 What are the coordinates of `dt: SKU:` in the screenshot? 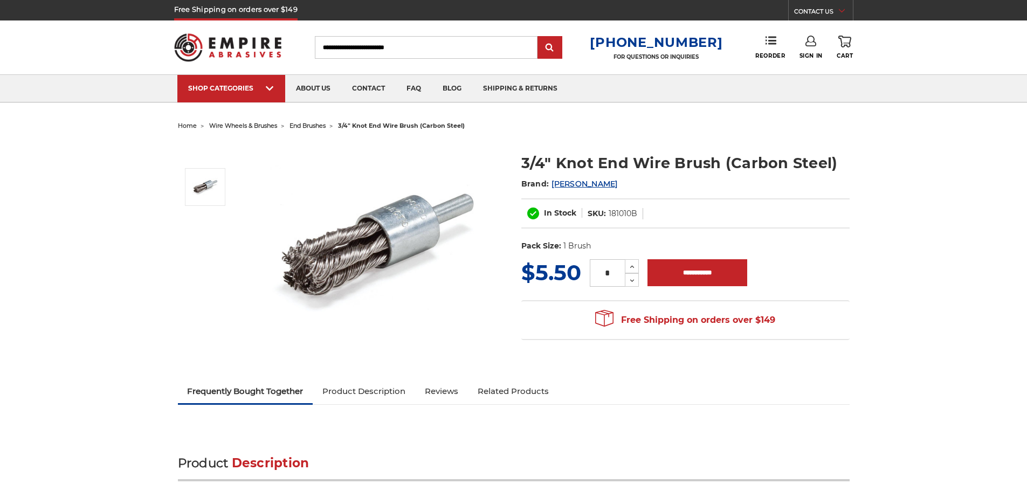 It's located at (597, 213).